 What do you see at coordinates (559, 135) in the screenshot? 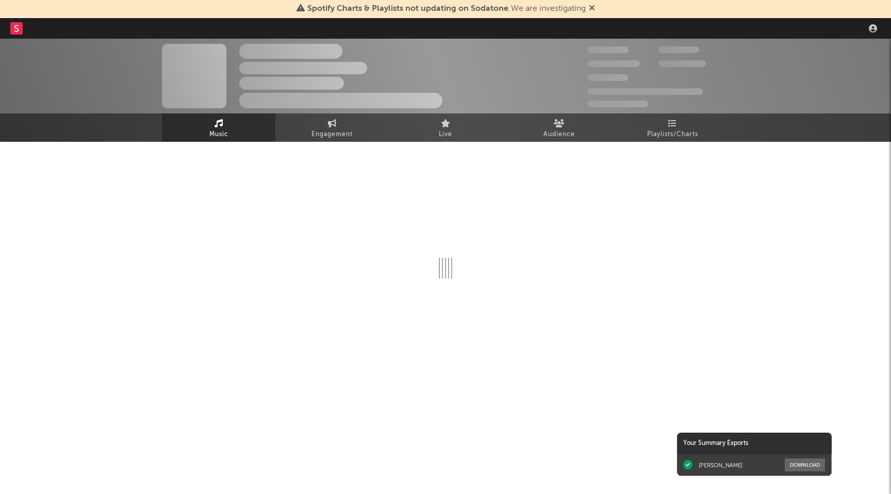
I see `span: Audience` at bounding box center [559, 135].